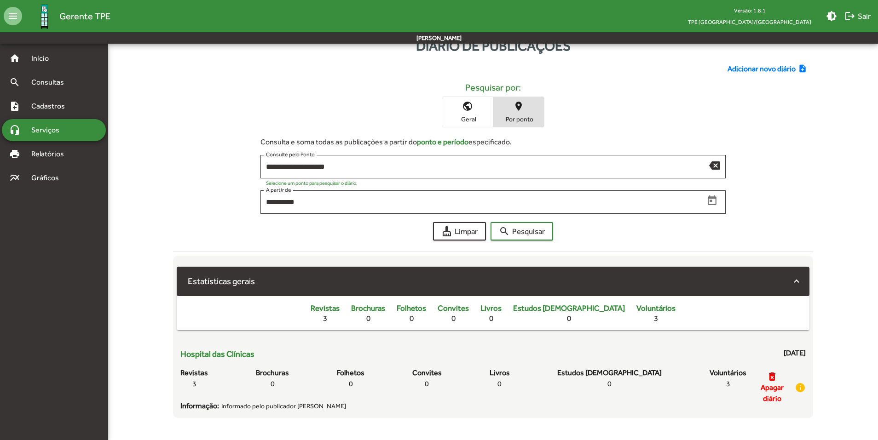 The width and height of the screenshot is (878, 440). I want to click on span: Início, so click(44, 58).